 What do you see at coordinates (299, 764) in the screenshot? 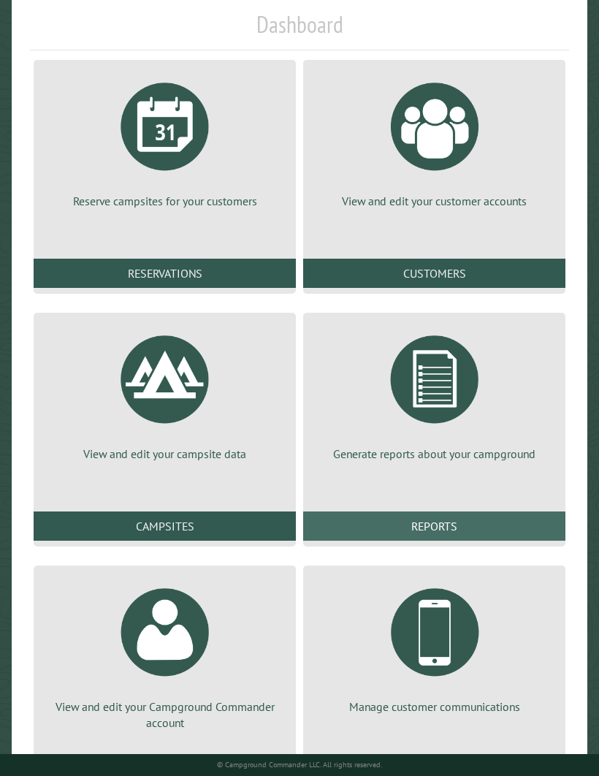
I see `small: © Campground Commander LLC. All rights reserved.` at bounding box center [299, 764].